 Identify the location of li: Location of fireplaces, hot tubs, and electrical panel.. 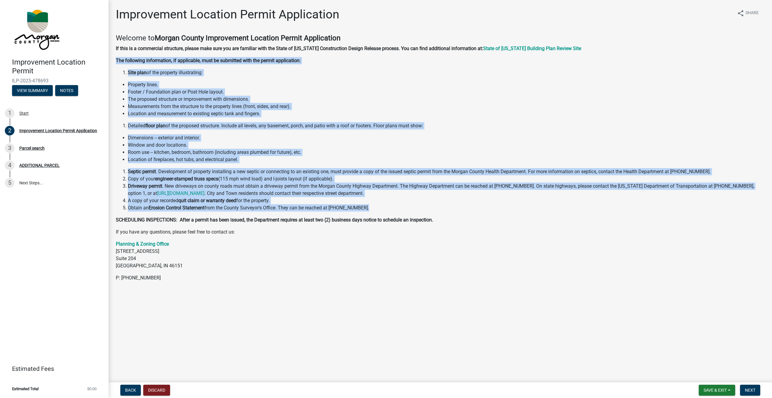
(446, 160).